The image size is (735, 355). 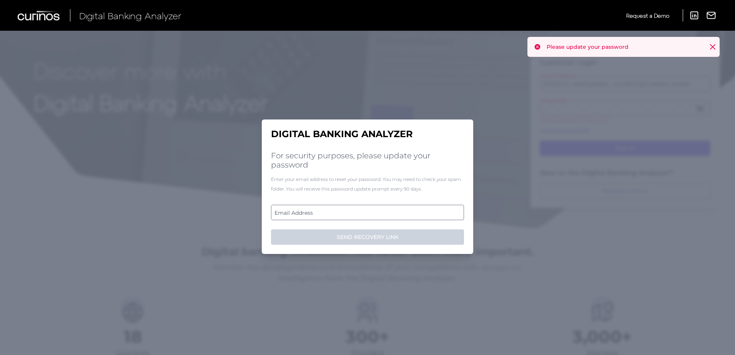 I want to click on h2: For security purposes, please update your password, so click(x=368, y=160).